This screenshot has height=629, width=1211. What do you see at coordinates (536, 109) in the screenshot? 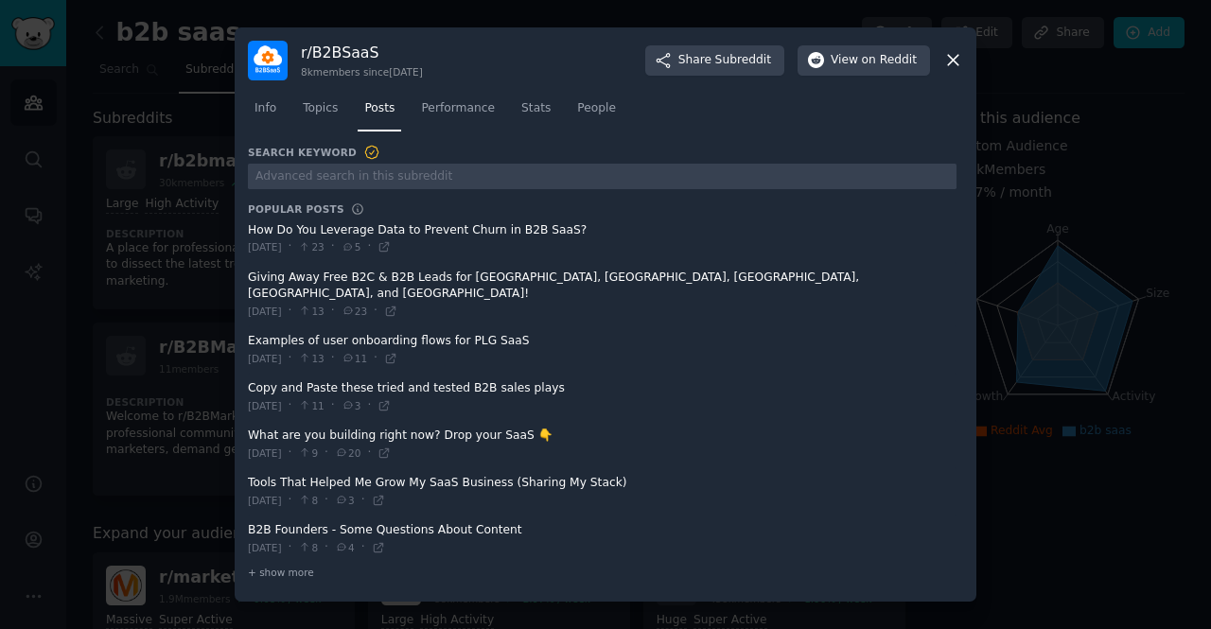
I see `span: Stats` at bounding box center [536, 109].